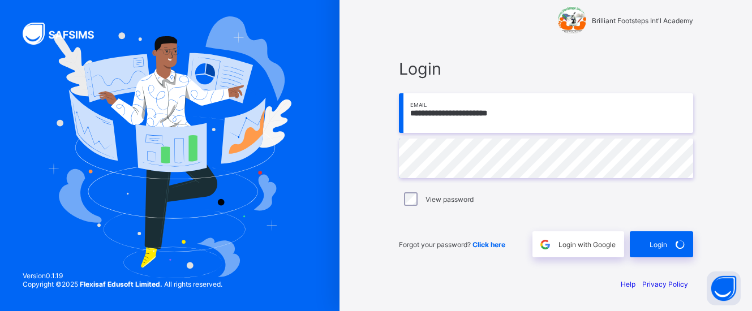  Describe the element at coordinates (489, 244) in the screenshot. I see `span: Click here` at that location.